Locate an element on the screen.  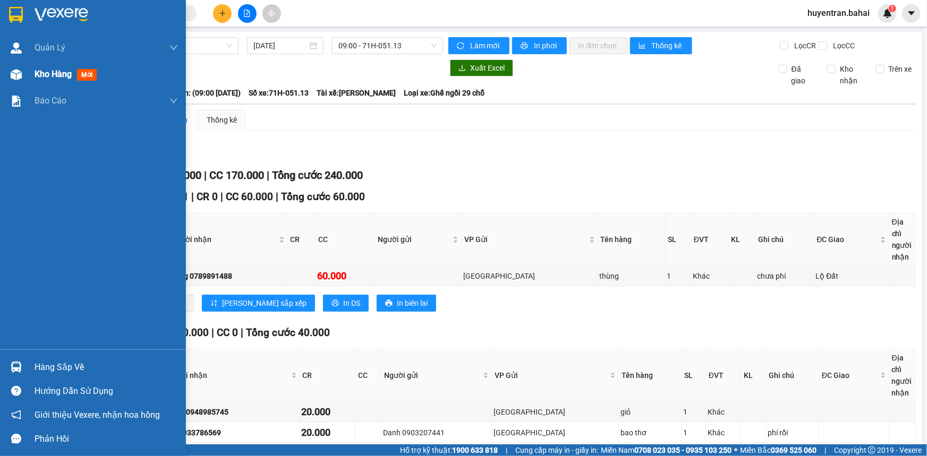
span: Trên xe is located at coordinates (900, 69).